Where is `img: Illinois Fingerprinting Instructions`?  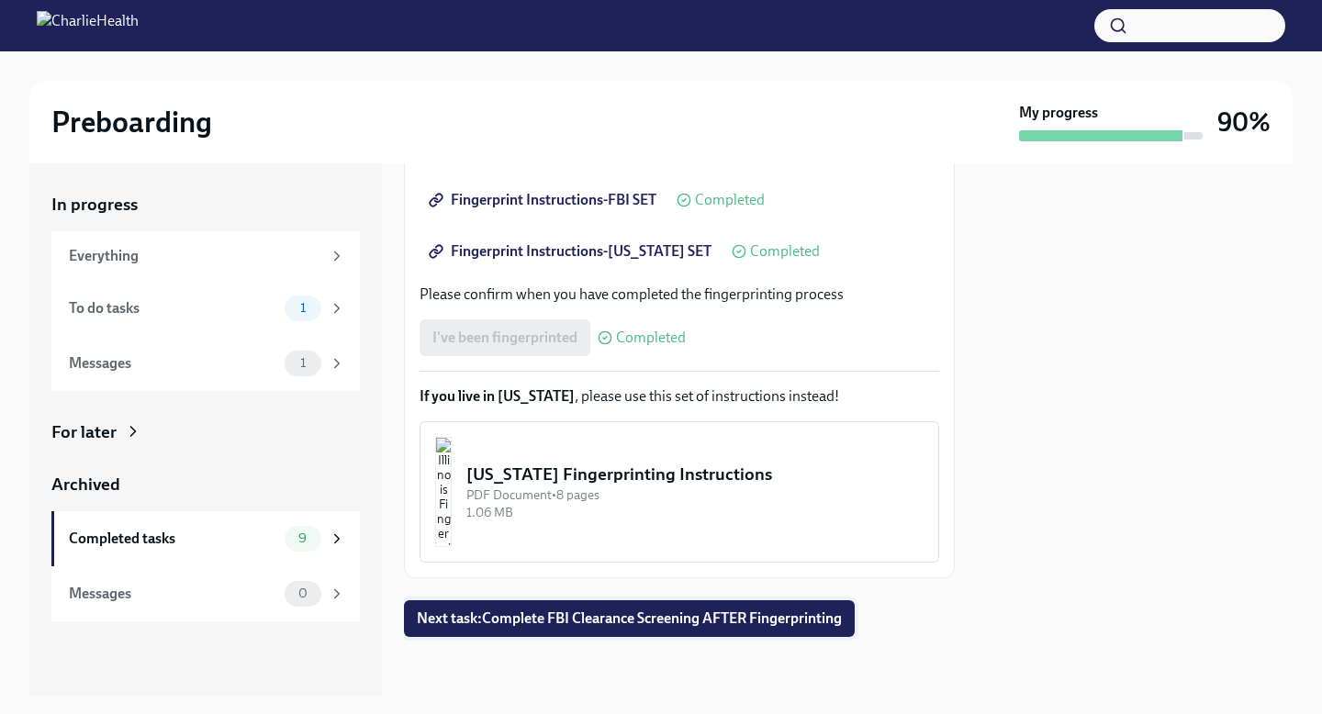 img: Illinois Fingerprinting Instructions is located at coordinates (444, 492).